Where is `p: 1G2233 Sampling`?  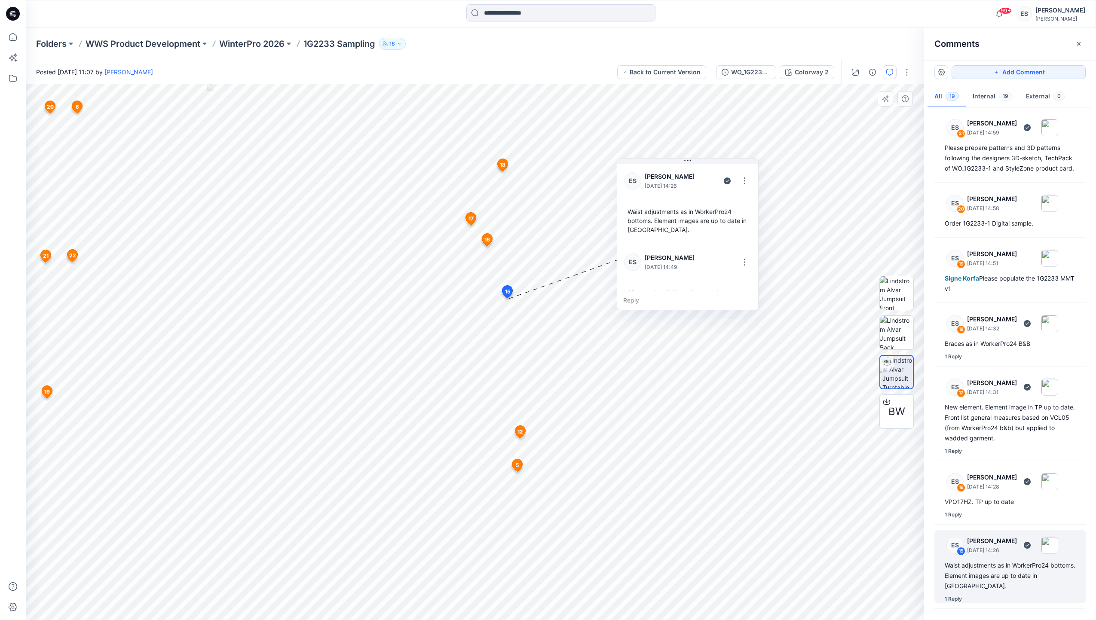
p: 1G2233 Sampling is located at coordinates (339, 44).